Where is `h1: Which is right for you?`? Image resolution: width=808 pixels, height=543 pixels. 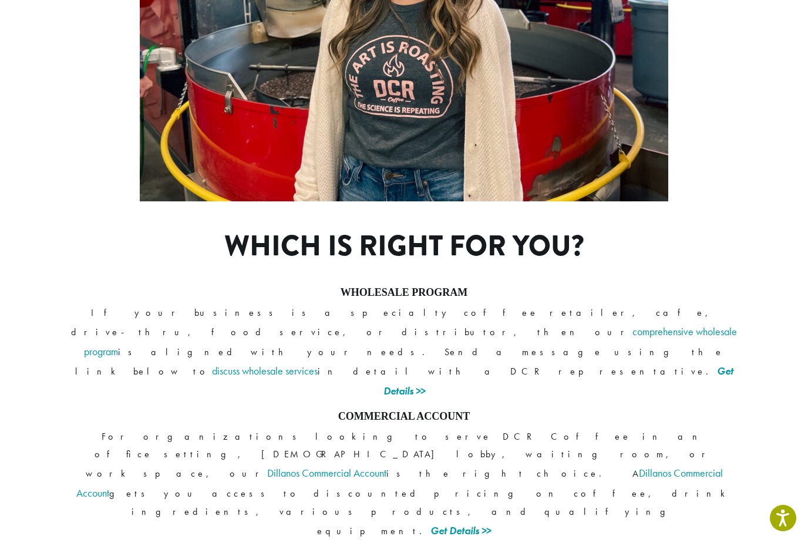
h1: Which is right for you? is located at coordinates (404, 247).